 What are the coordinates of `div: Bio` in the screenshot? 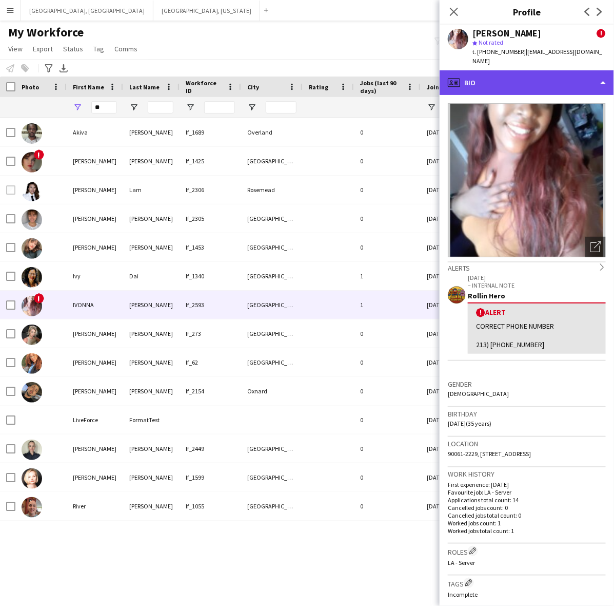 It's located at (527, 83).